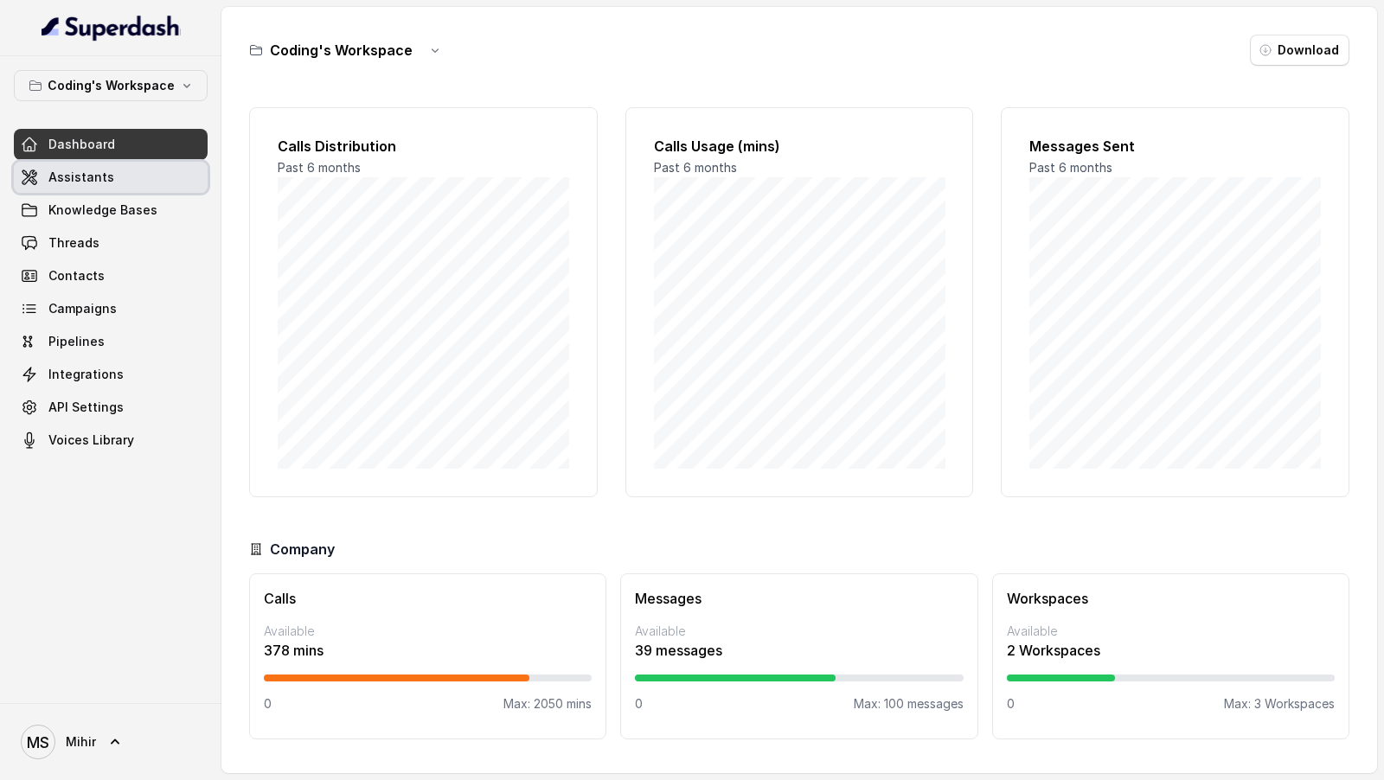 The image size is (1384, 780). Describe the element at coordinates (1279, 704) in the screenshot. I see `p: Max: 3 Workspaces` at that location.